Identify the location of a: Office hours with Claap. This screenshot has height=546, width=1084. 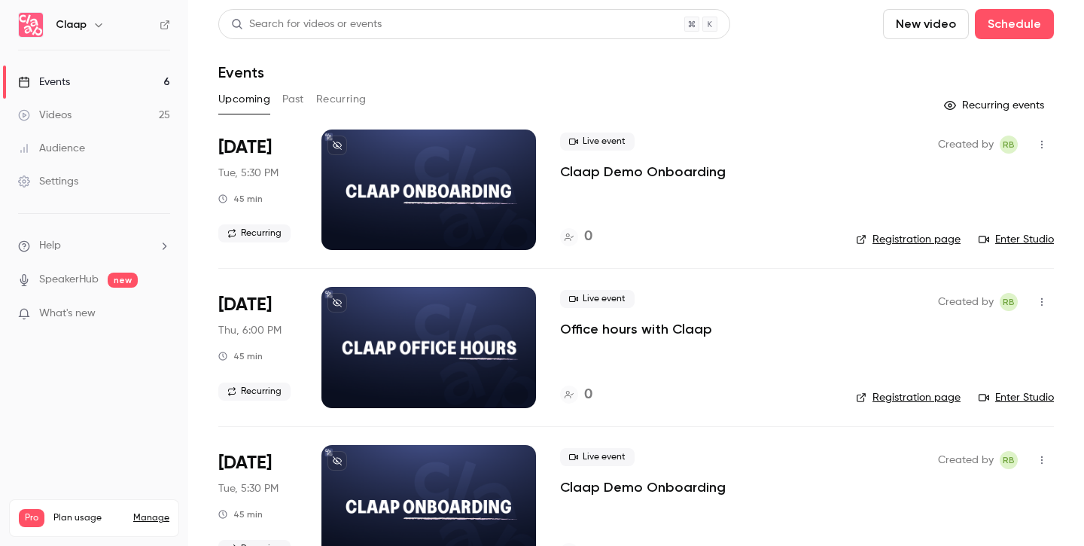
(636, 329).